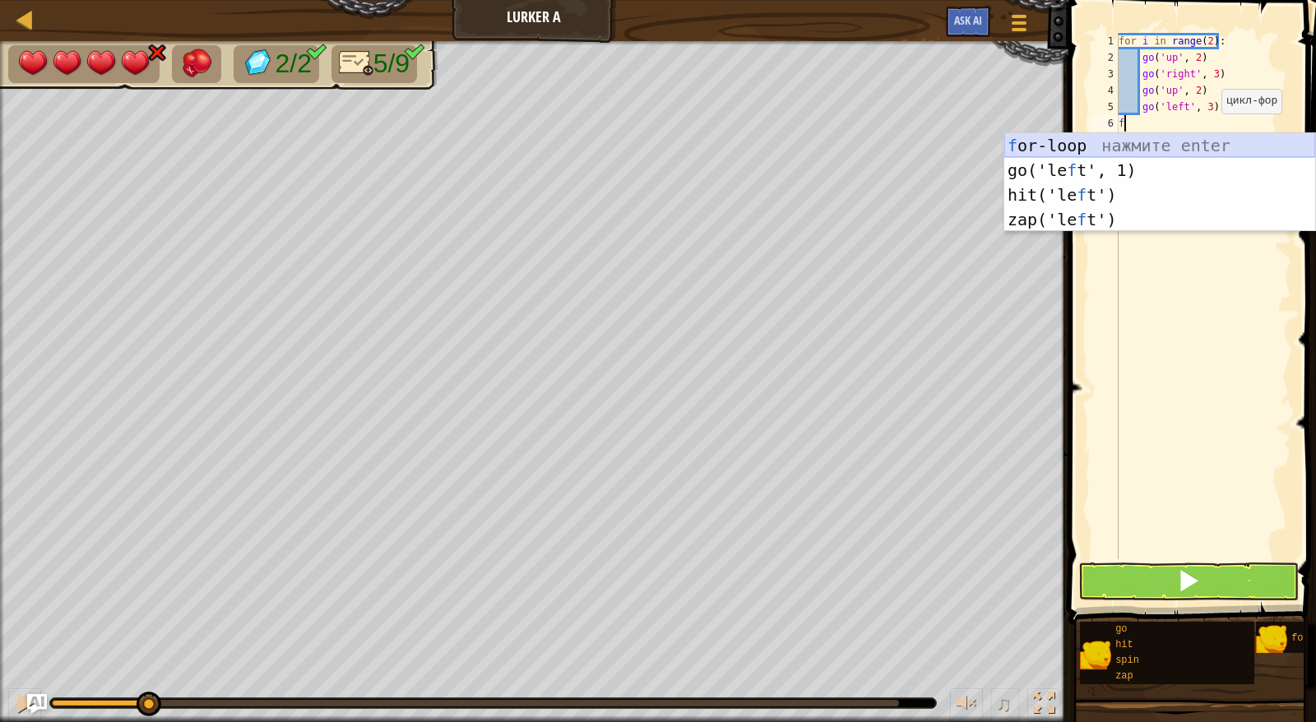 The image size is (1316, 722). I want to click on div: 1, so click(1105, 41).